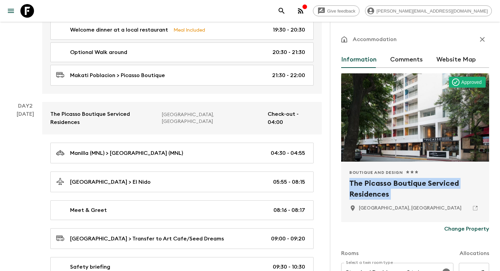 The image size is (500, 271). What do you see at coordinates (182, 30) in the screenshot?
I see `a: Welcome dinner at a local restaurantMeal Included19:30 - 20:30` at bounding box center [182, 30].